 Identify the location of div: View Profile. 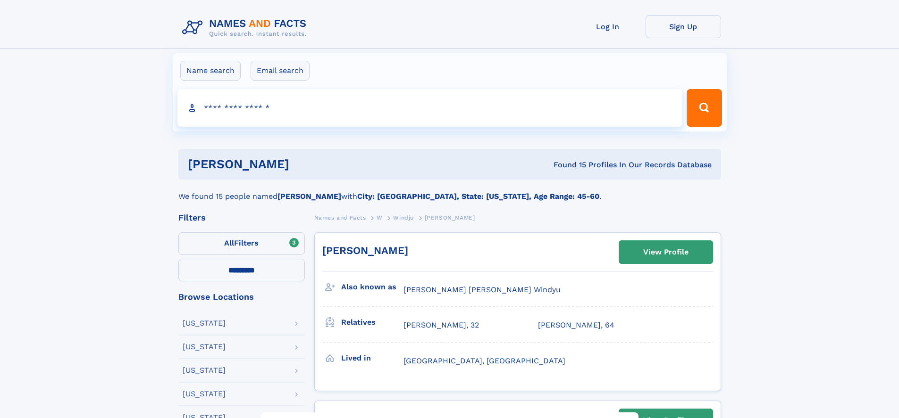
(666, 252).